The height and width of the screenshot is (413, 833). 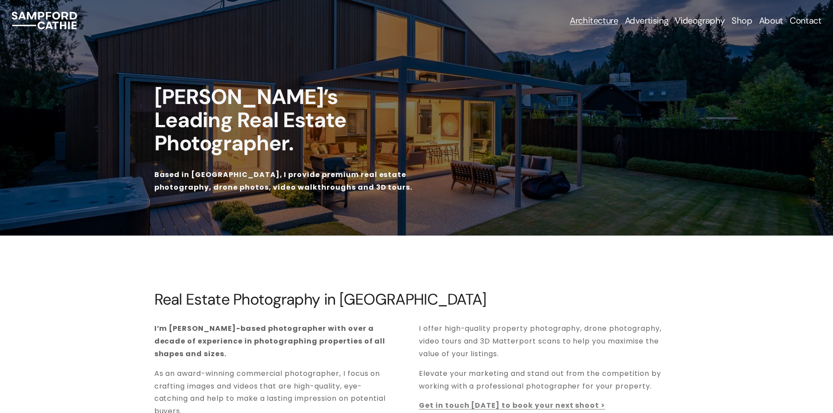 I want to click on span: Architecture, so click(x=594, y=21).